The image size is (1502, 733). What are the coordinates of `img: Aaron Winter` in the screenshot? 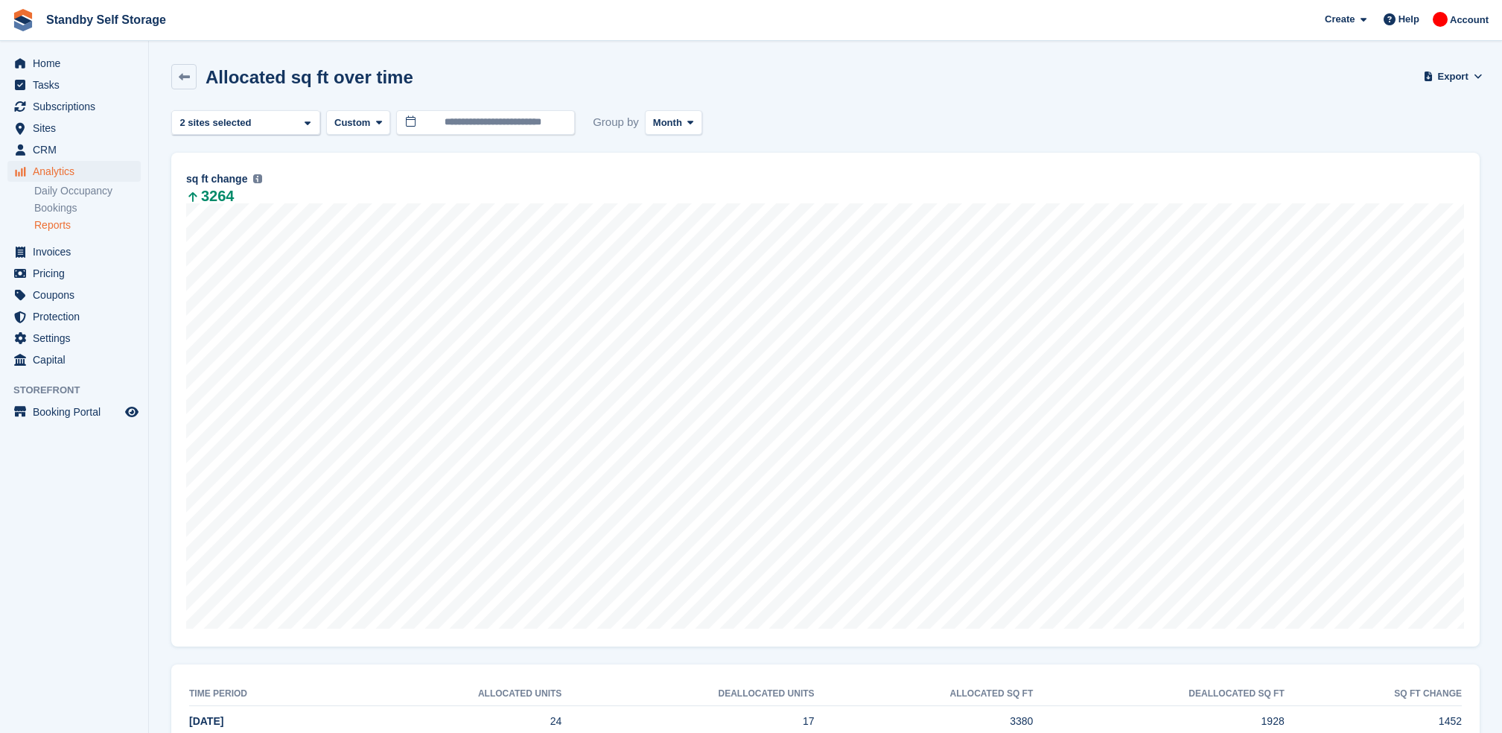 It's located at (1440, 19).